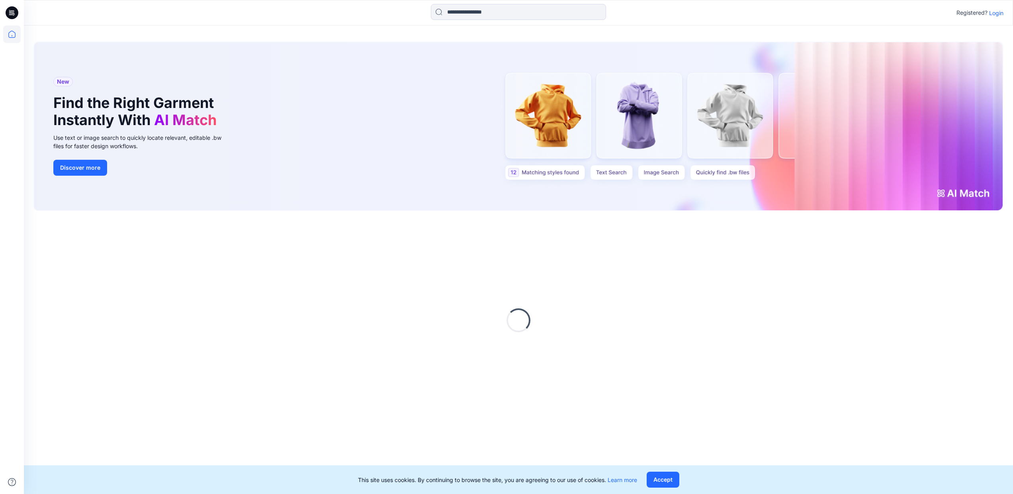 The image size is (1013, 494). I want to click on button: Accept, so click(663, 480).